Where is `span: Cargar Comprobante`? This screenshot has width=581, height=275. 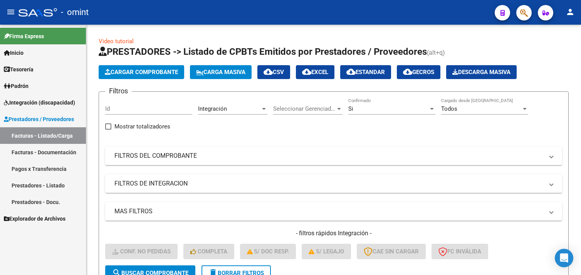 span: Cargar Comprobante is located at coordinates (141, 72).